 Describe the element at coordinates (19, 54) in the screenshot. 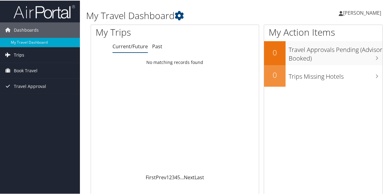

I see `span: Trips` at that location.